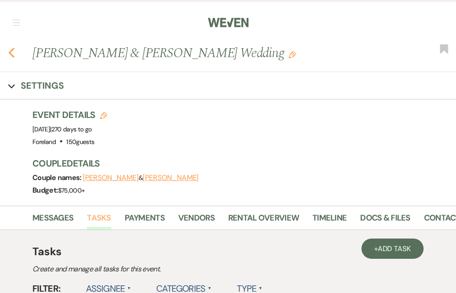 The height and width of the screenshot is (293, 456). I want to click on a: Messages, so click(53, 221).